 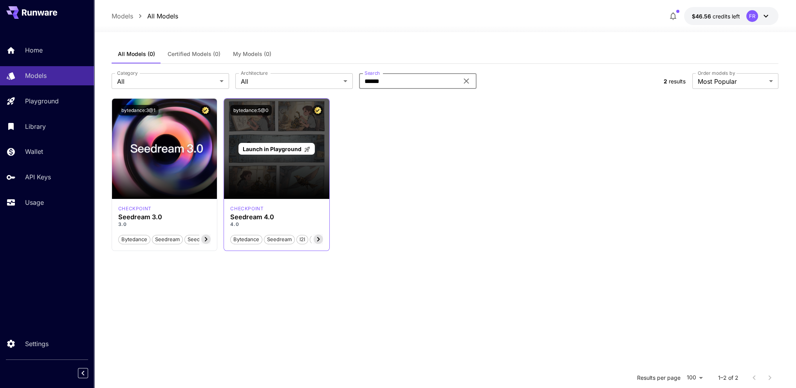 I want to click on div: seedream4, so click(x=247, y=209).